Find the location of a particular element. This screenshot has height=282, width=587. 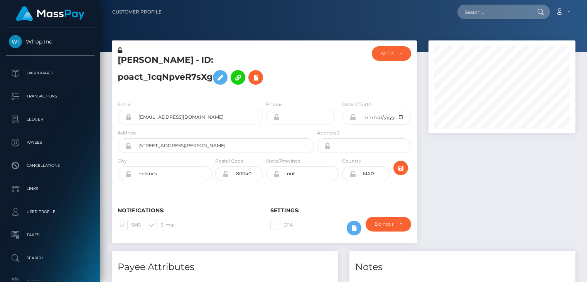

img: Whop Inc is located at coordinates (15, 42).